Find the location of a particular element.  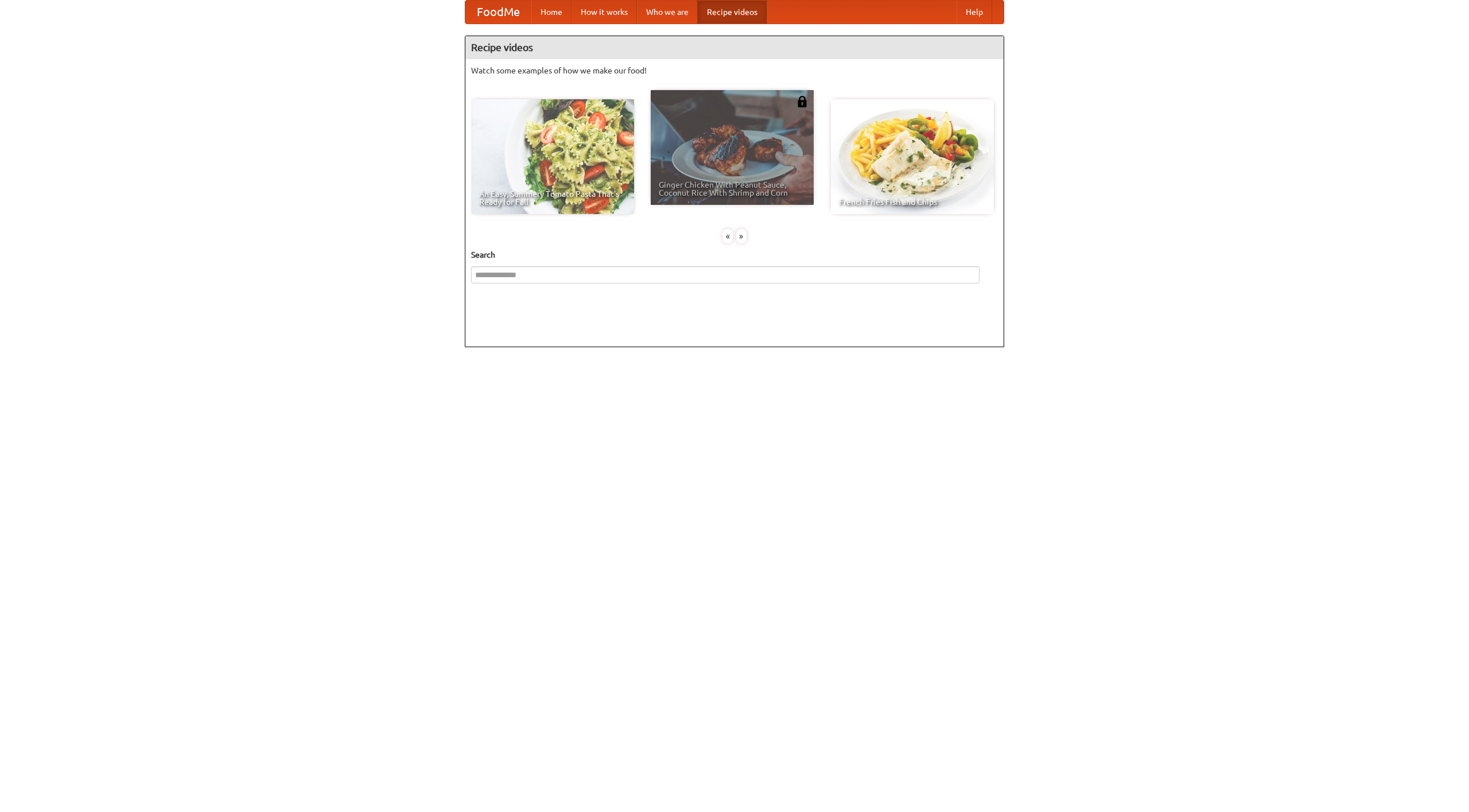

p: Watch some examples of how we make our food! is located at coordinates (734, 71).